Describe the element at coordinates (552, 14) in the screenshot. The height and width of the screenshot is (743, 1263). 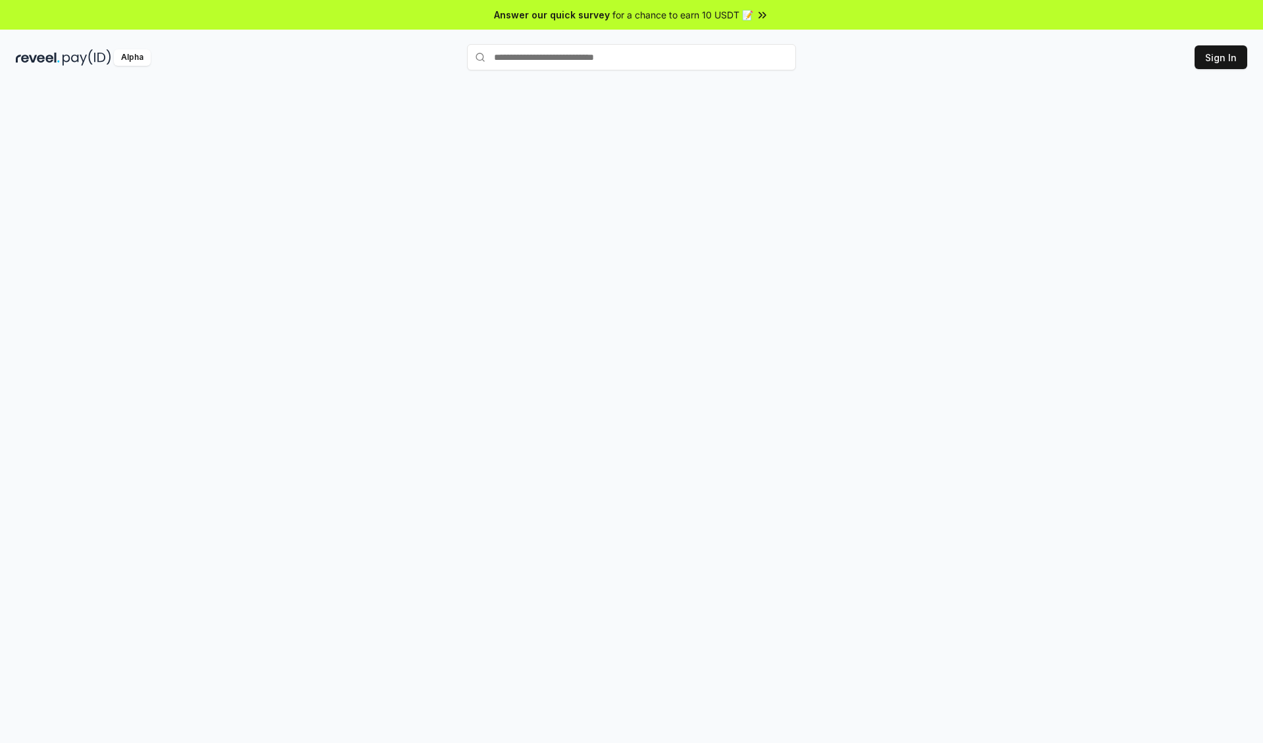
I see `span: Answer our quick survey` at that location.